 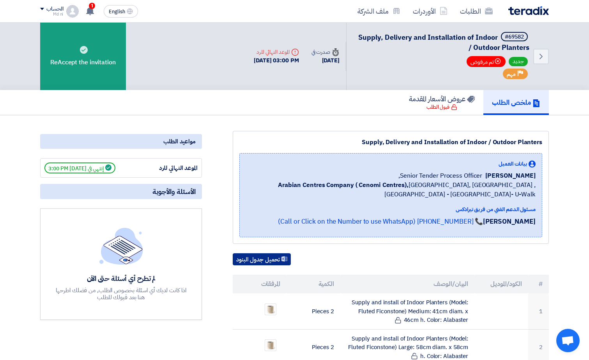 I want to click on div: اذا كانت لديك أي اسئلة بخصوص الطلب, من فضلك اطرحها هنا بعد قبولك للطلب, so click(x=121, y=294).